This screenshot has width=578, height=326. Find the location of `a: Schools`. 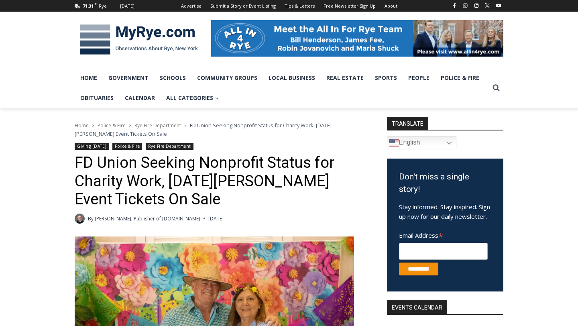

a: Schools is located at coordinates (173, 78).